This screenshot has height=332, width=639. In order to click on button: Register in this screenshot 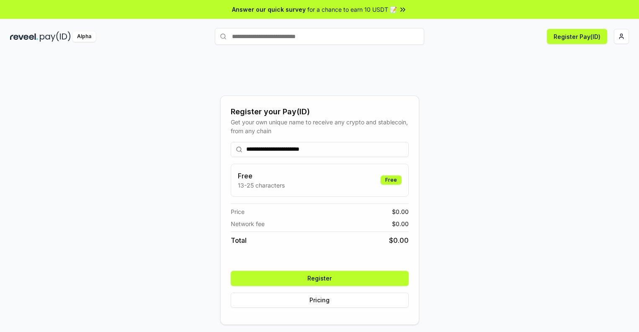, I will do `click(319, 278)`.